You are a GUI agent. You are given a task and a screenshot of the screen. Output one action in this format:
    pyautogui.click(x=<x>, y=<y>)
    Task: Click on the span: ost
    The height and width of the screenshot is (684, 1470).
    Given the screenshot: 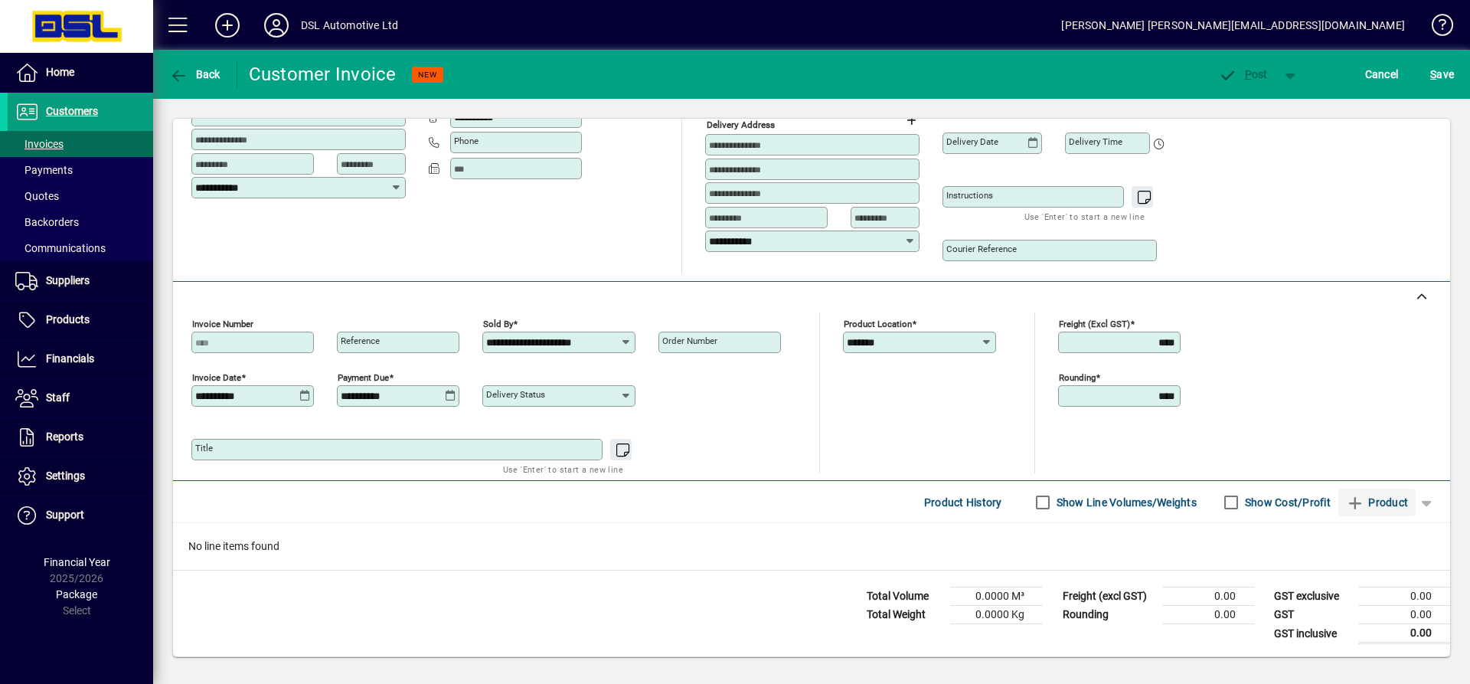 What is the action you would take?
    pyautogui.click(x=1242, y=74)
    